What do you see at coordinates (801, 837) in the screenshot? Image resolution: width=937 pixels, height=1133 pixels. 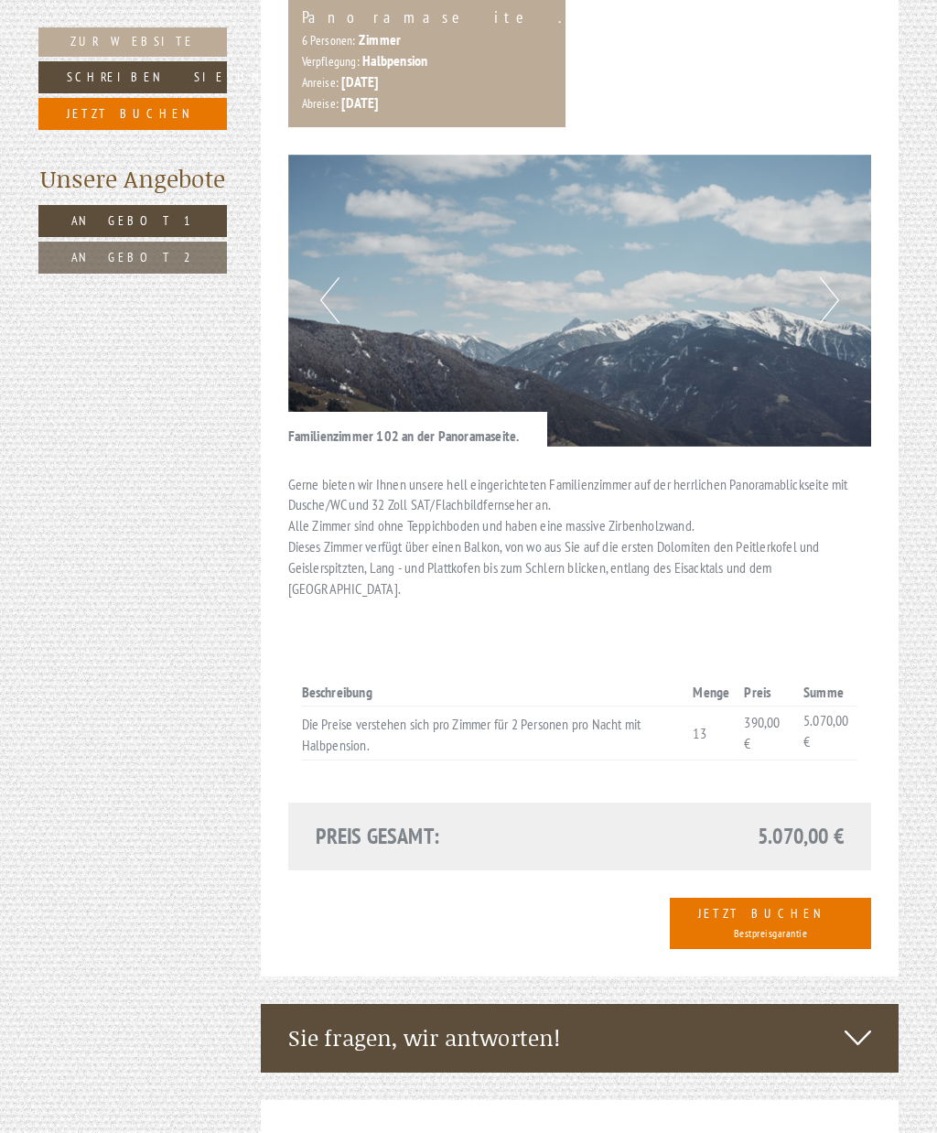 I see `span: 5.070,00 €` at bounding box center [801, 837].